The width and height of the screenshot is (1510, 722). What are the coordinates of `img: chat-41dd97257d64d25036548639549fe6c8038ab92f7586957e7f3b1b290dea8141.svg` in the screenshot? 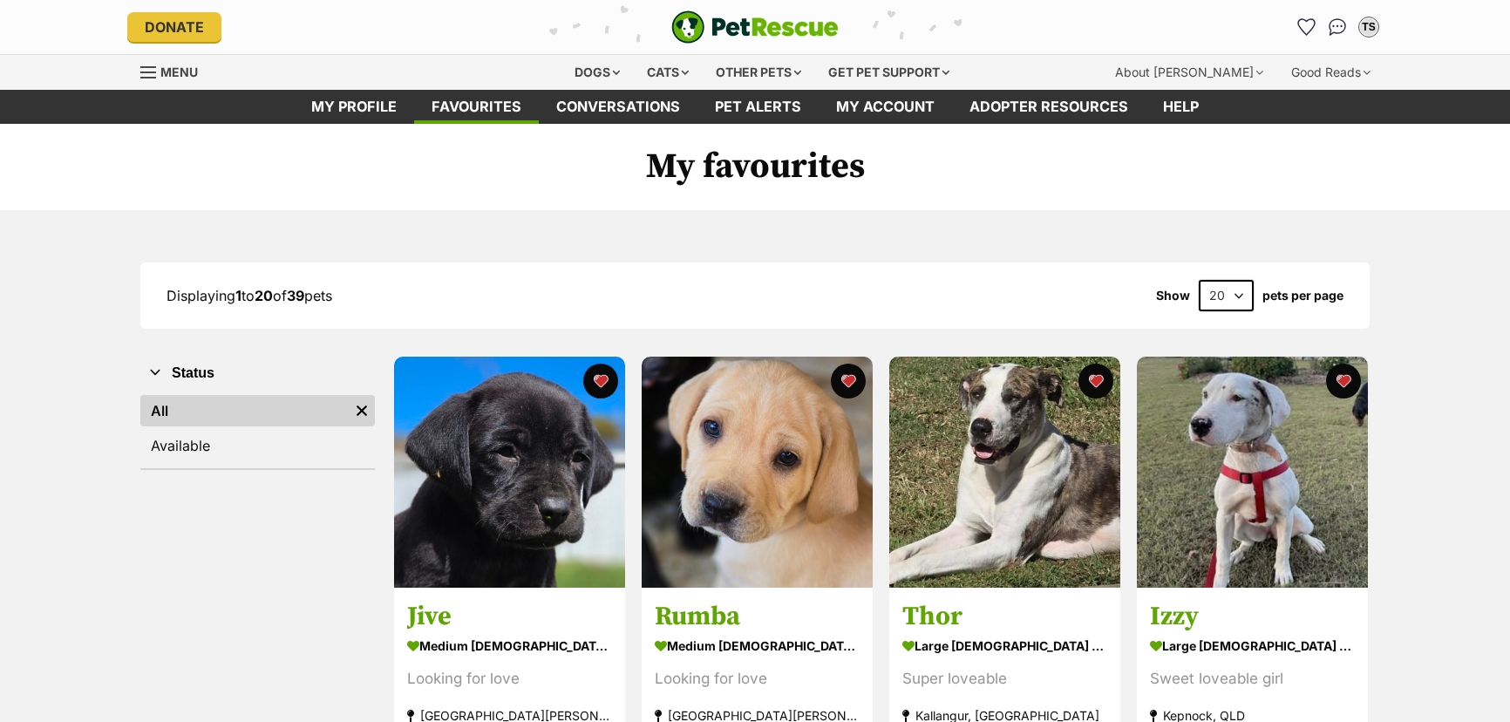 It's located at (1337, 27).